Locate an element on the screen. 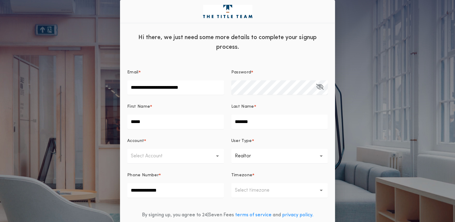  button: Realtor is located at coordinates (279, 156).